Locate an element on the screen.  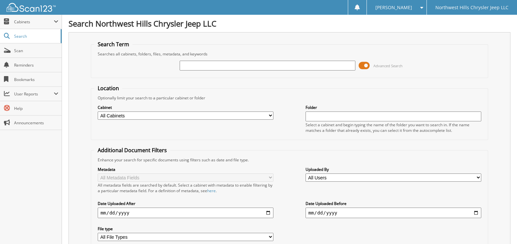
span: Scan is located at coordinates (36, 50).